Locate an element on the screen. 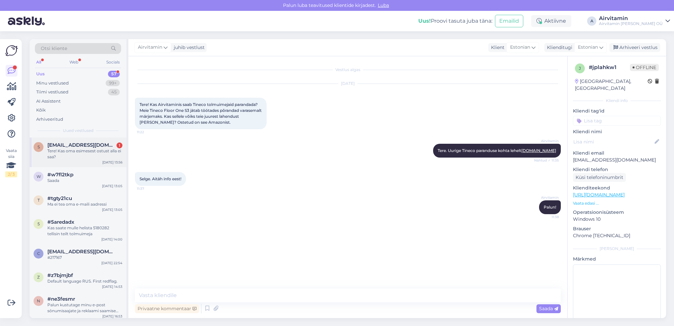 This screenshot has width=674, height=326. p: Märkmed is located at coordinates (617, 259).